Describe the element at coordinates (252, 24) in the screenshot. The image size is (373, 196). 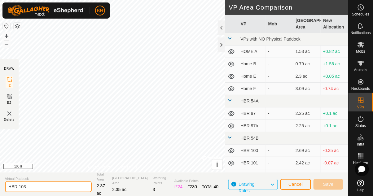
I see `th: VP` at that location.